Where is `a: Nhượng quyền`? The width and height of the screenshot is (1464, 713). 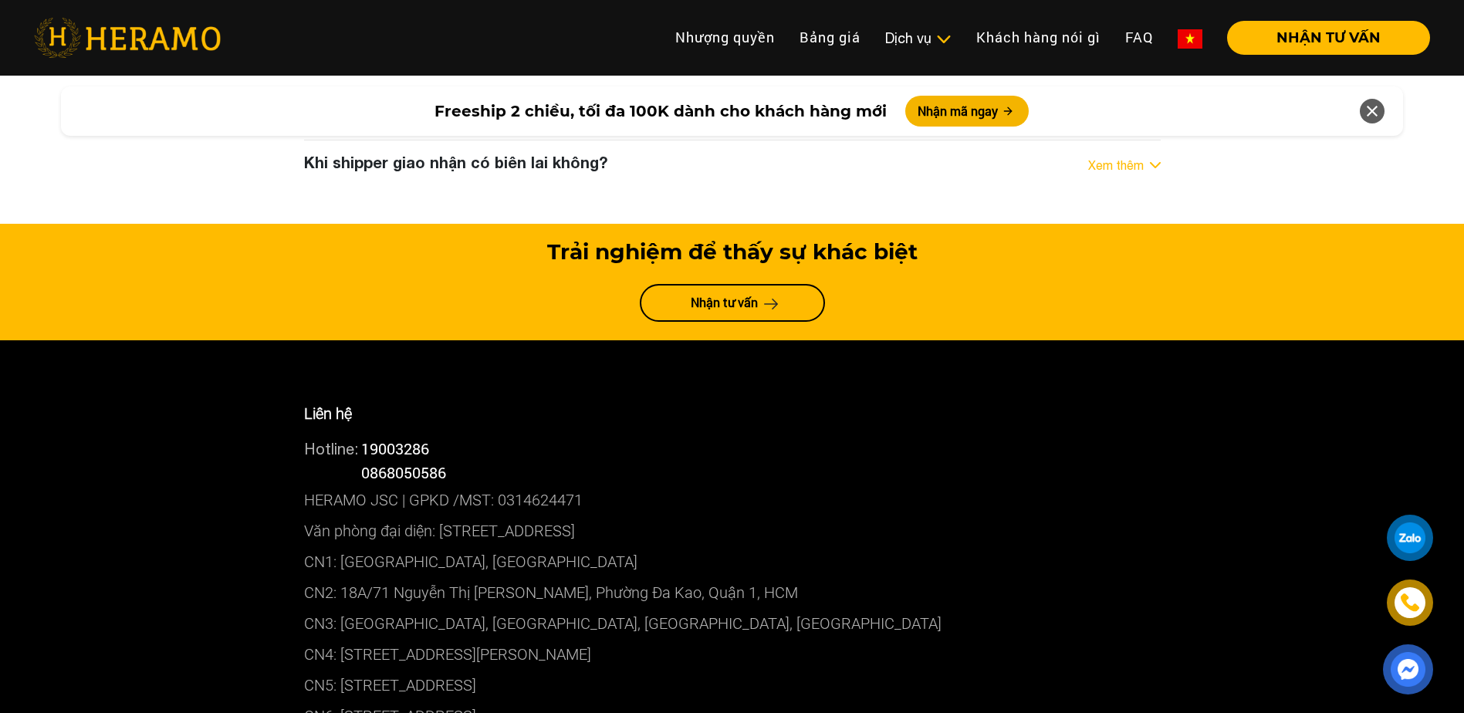 a: Nhượng quyền is located at coordinates (725, 37).